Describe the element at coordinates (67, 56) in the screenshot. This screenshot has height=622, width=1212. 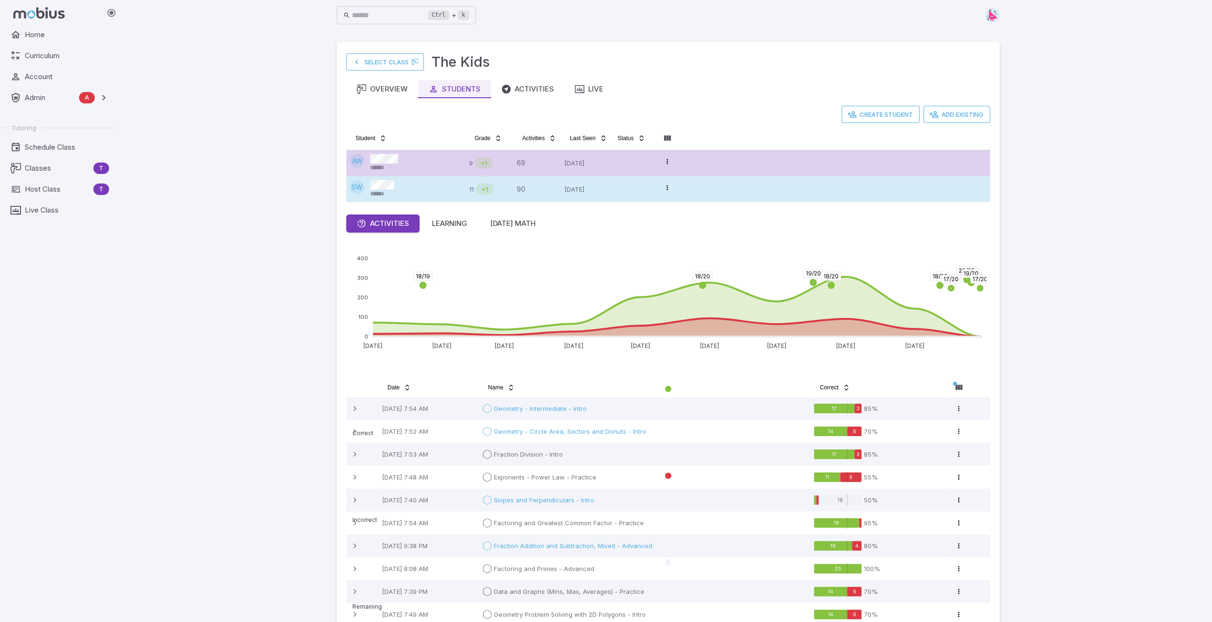
I see `span: Curriculum` at that location.